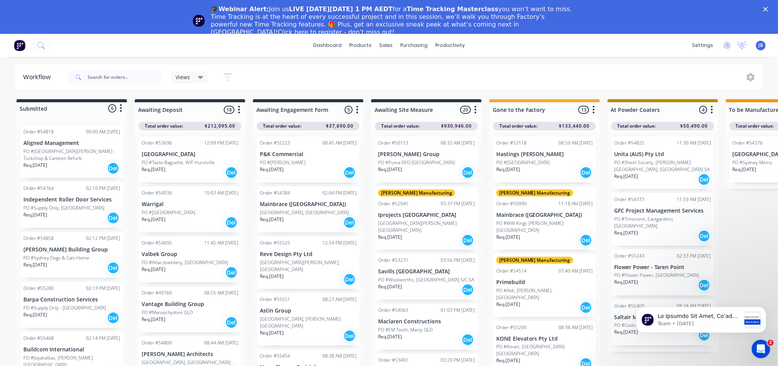  Describe the element at coordinates (38, 288) in the screenshot. I see `div: Order #55280` at that location.